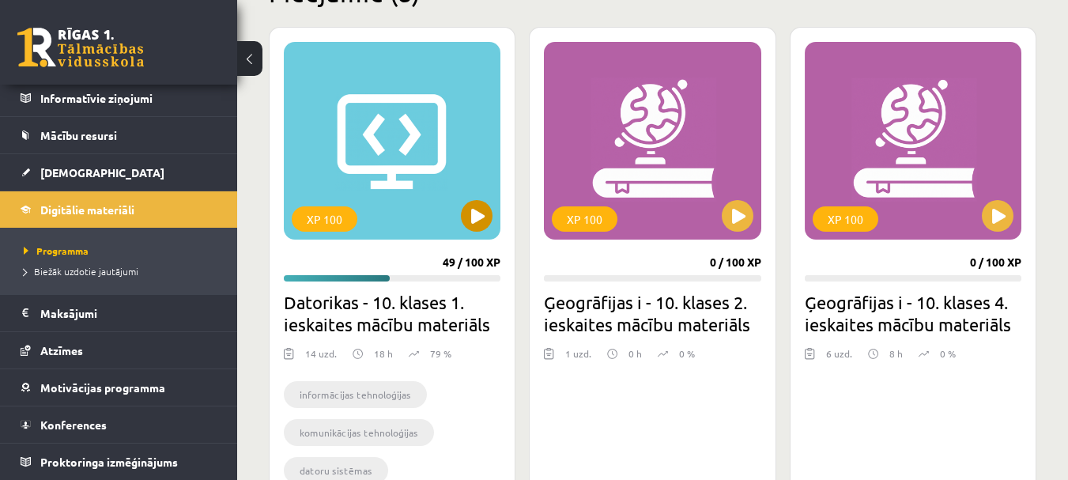 The width and height of the screenshot is (1068, 480). What do you see at coordinates (578, 358) in the screenshot?
I see `div: 1 uzd.` at bounding box center [578, 358].